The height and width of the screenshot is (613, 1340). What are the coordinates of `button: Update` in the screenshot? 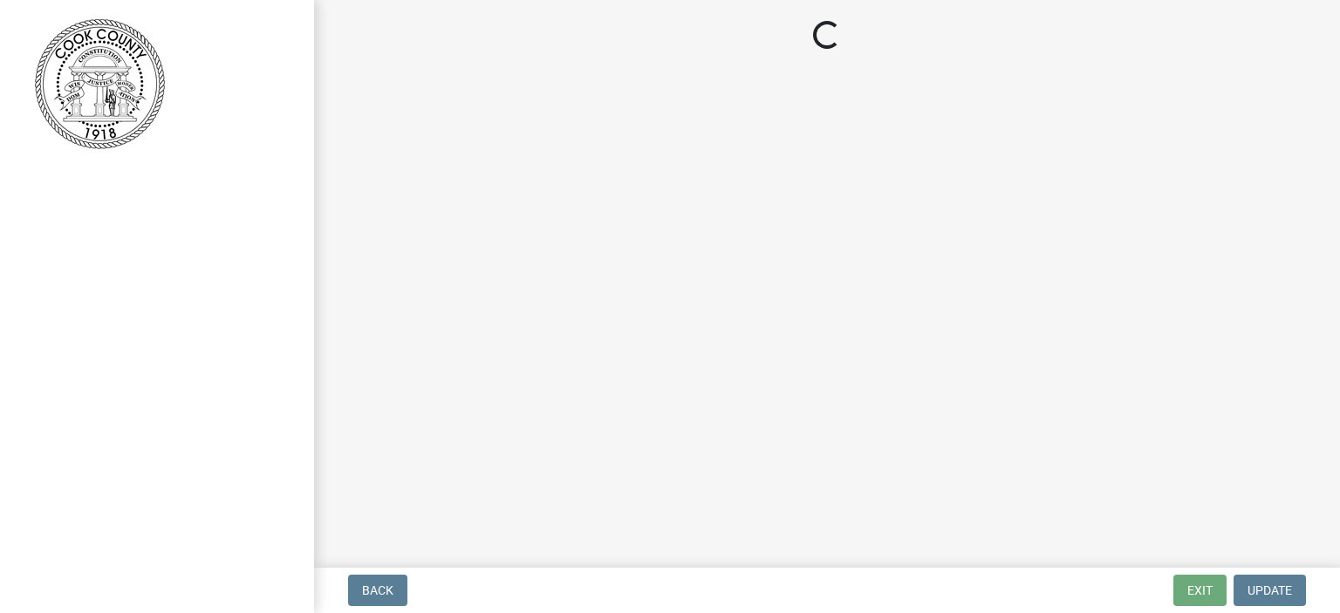 It's located at (1269, 591).